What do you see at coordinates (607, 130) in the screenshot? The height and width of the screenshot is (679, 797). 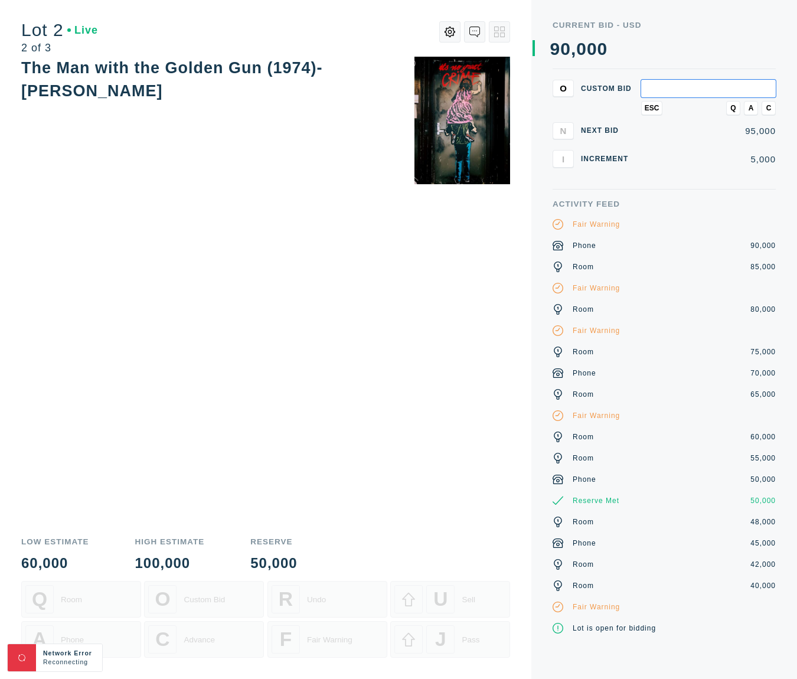 I see `div: Next Bid` at bounding box center [607, 130].